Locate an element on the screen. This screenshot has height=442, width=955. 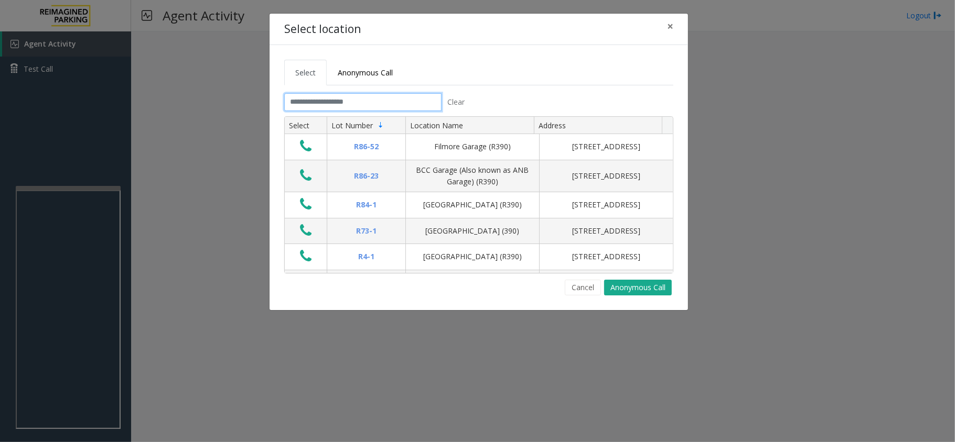
h4: Select location is located at coordinates (322, 29).